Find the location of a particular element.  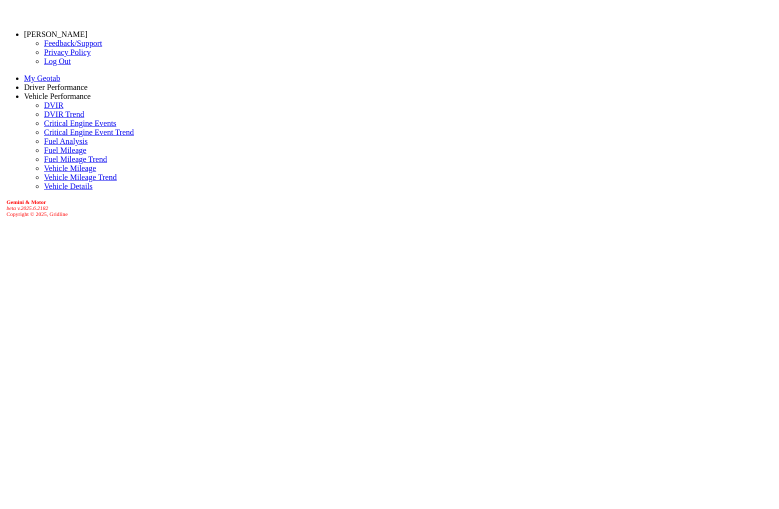

i: beta v.2025.6.2182 is located at coordinates (27, 208).